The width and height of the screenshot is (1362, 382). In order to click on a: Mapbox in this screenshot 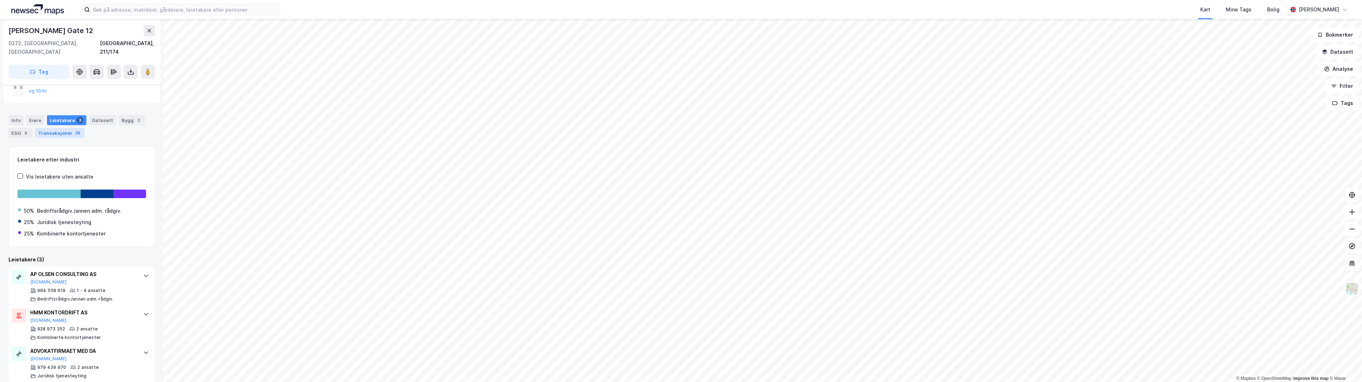, I will do `click(1246, 378)`.